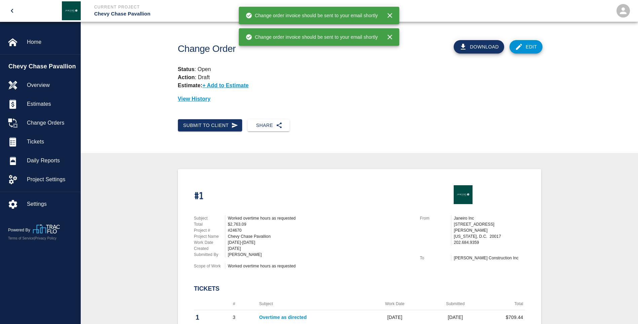 The image size is (638, 324). Describe the element at coordinates (210, 218) in the screenshot. I see `p: Subject` at that location.